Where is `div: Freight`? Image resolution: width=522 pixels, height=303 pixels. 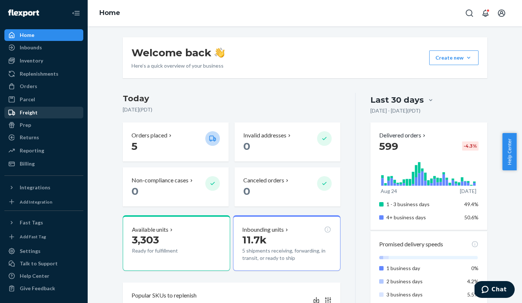
div: Freight is located at coordinates (28, 113).